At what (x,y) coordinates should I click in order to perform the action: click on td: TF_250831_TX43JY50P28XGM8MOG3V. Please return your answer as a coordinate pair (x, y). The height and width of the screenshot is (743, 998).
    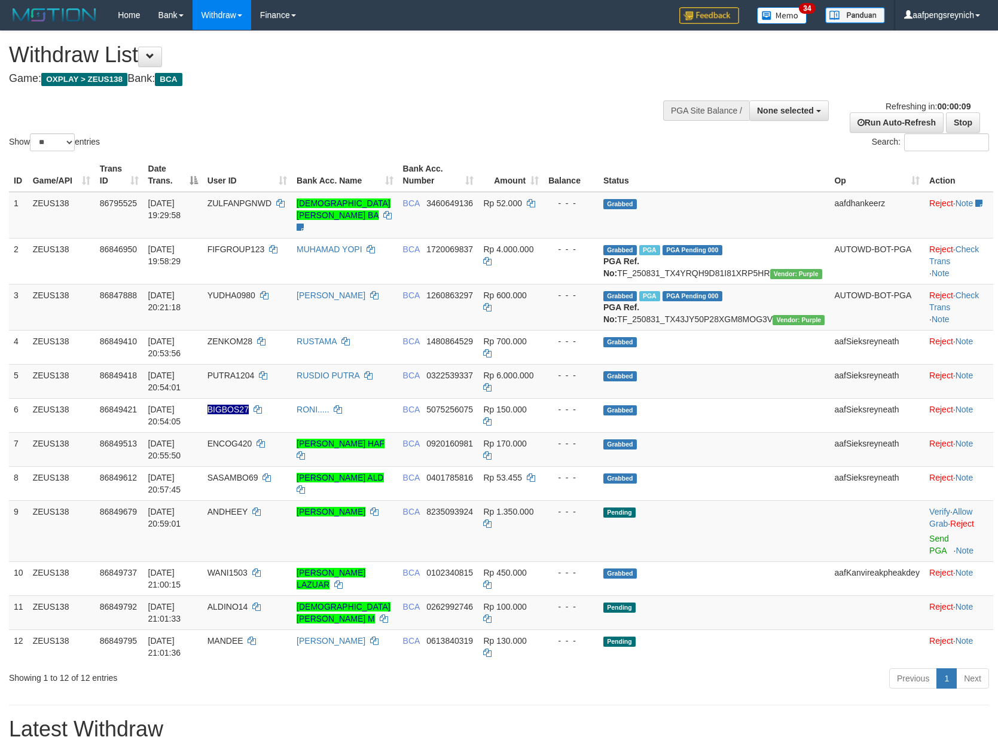
    Looking at the image, I should click on (714, 307).